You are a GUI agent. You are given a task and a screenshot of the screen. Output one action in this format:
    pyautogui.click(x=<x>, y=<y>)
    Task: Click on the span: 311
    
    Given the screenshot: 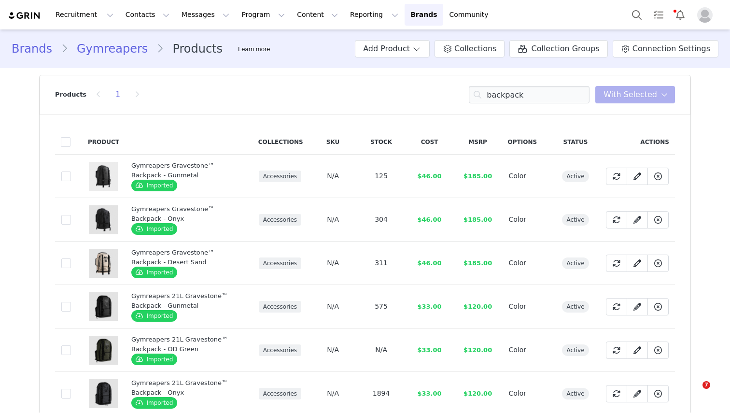 What is the action you would take?
    pyautogui.click(x=381, y=263)
    